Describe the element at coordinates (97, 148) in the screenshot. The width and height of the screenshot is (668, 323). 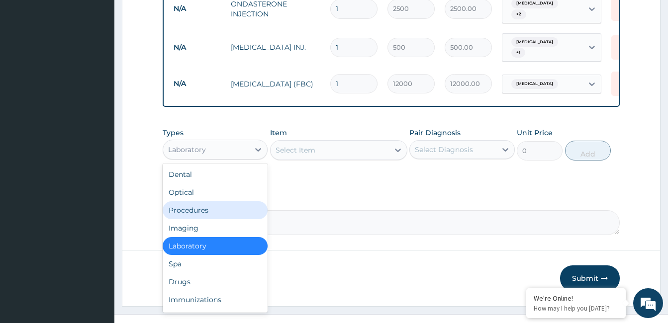
I see `span: We're online!` at that location.